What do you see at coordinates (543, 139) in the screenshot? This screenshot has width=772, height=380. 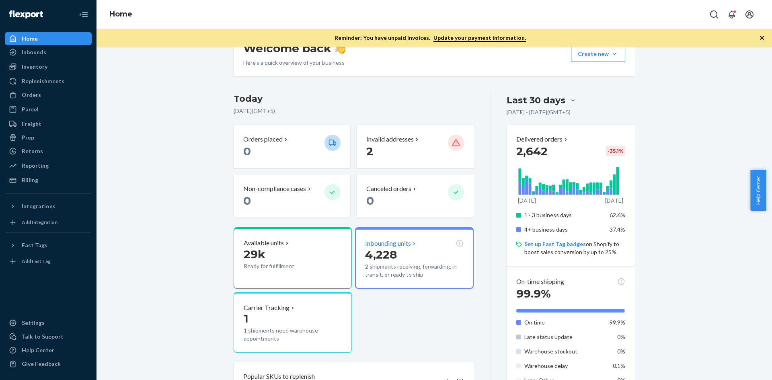 I see `button: Delivered orders` at bounding box center [543, 139].